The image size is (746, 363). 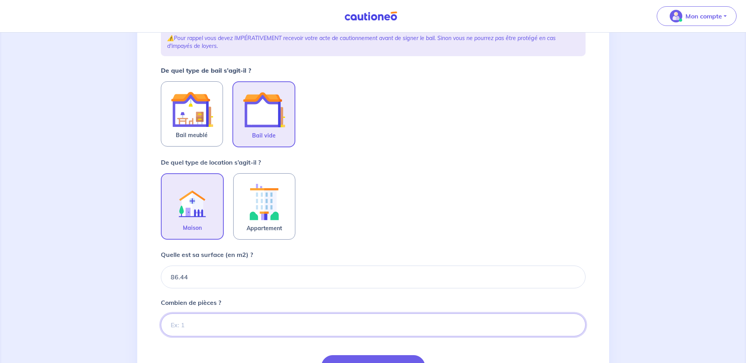 What do you see at coordinates (696, 16) in the screenshot?
I see `button: illu_account_valid_menu.svgMon compte` at bounding box center [696, 16].